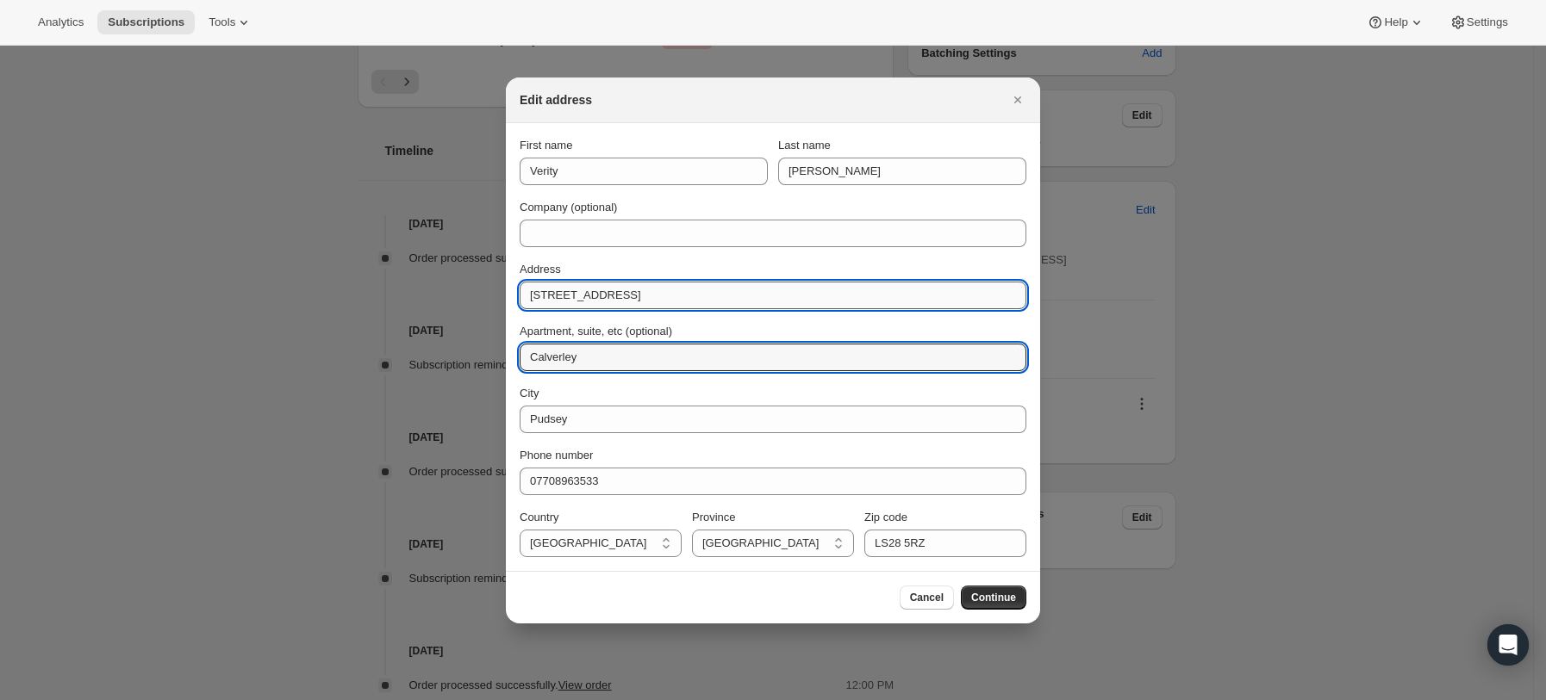 The height and width of the screenshot is (700, 1546). I want to click on button: Continue, so click(993, 598).